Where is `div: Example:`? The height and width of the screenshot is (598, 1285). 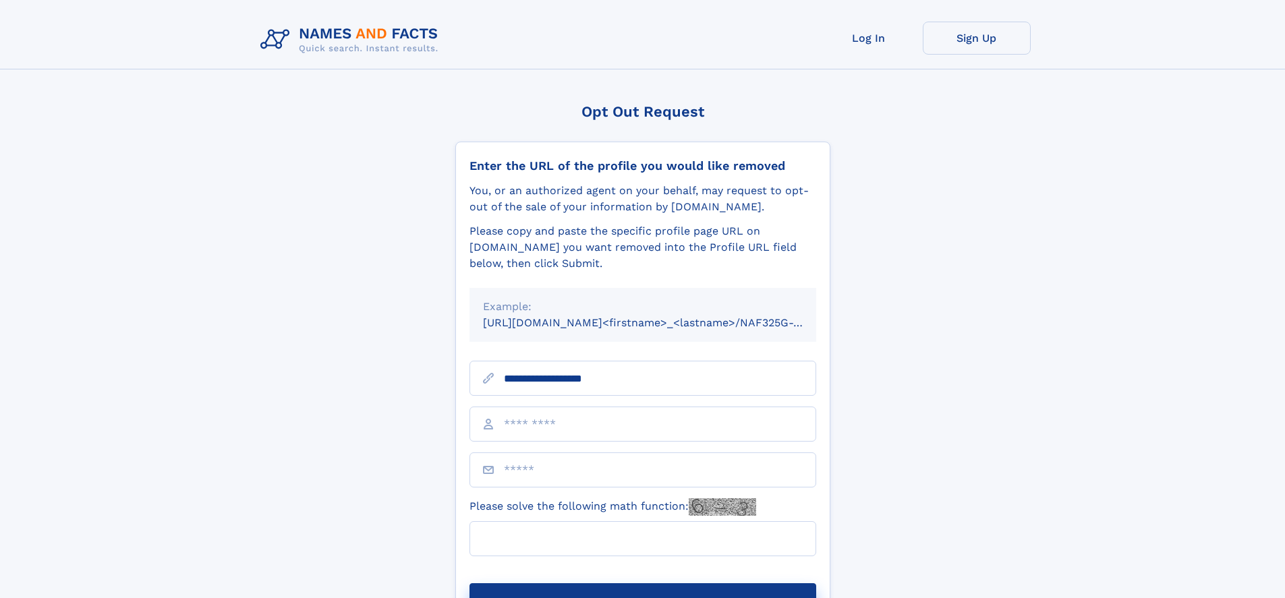 div: Example: is located at coordinates (643, 307).